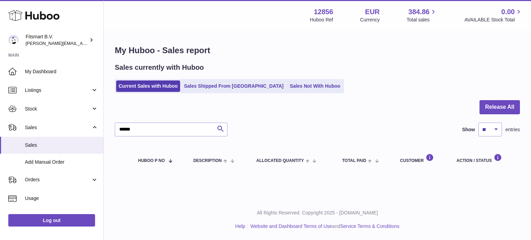  I want to click on span: Description, so click(208, 161).